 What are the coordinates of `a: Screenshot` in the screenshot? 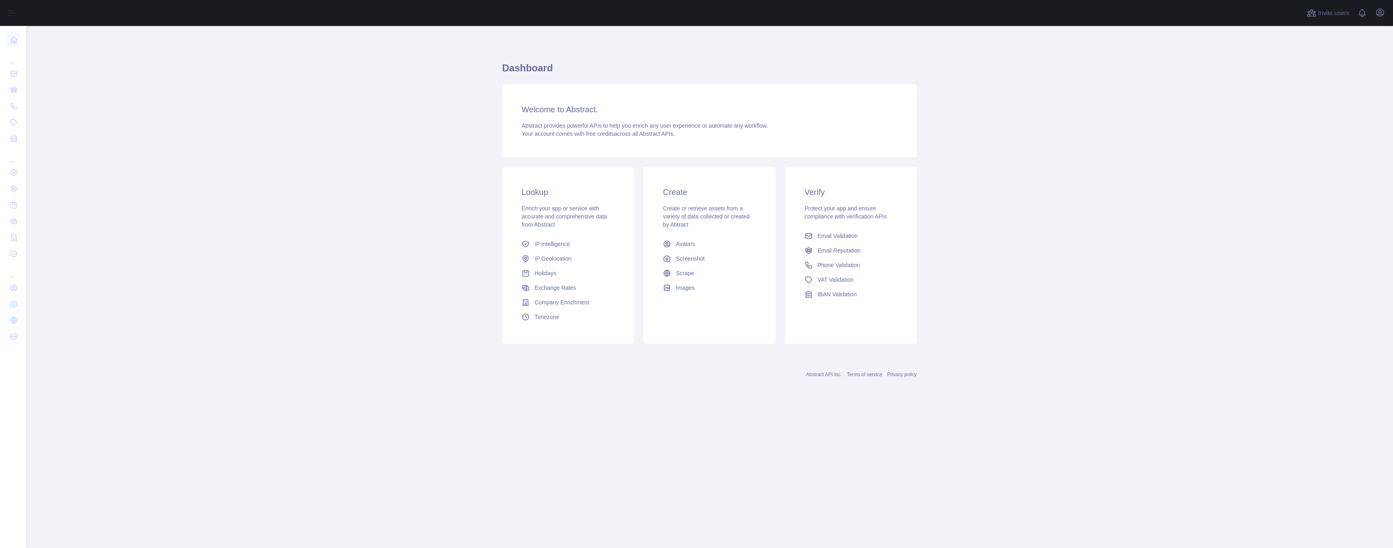 It's located at (709, 258).